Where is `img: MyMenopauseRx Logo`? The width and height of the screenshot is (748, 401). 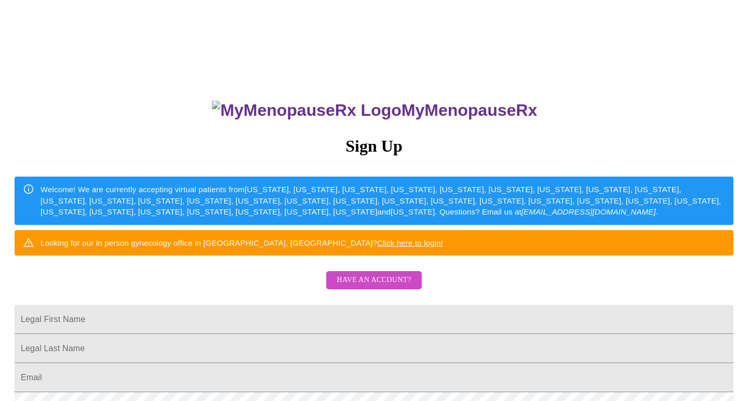 img: MyMenopauseRx Logo is located at coordinates (306, 110).